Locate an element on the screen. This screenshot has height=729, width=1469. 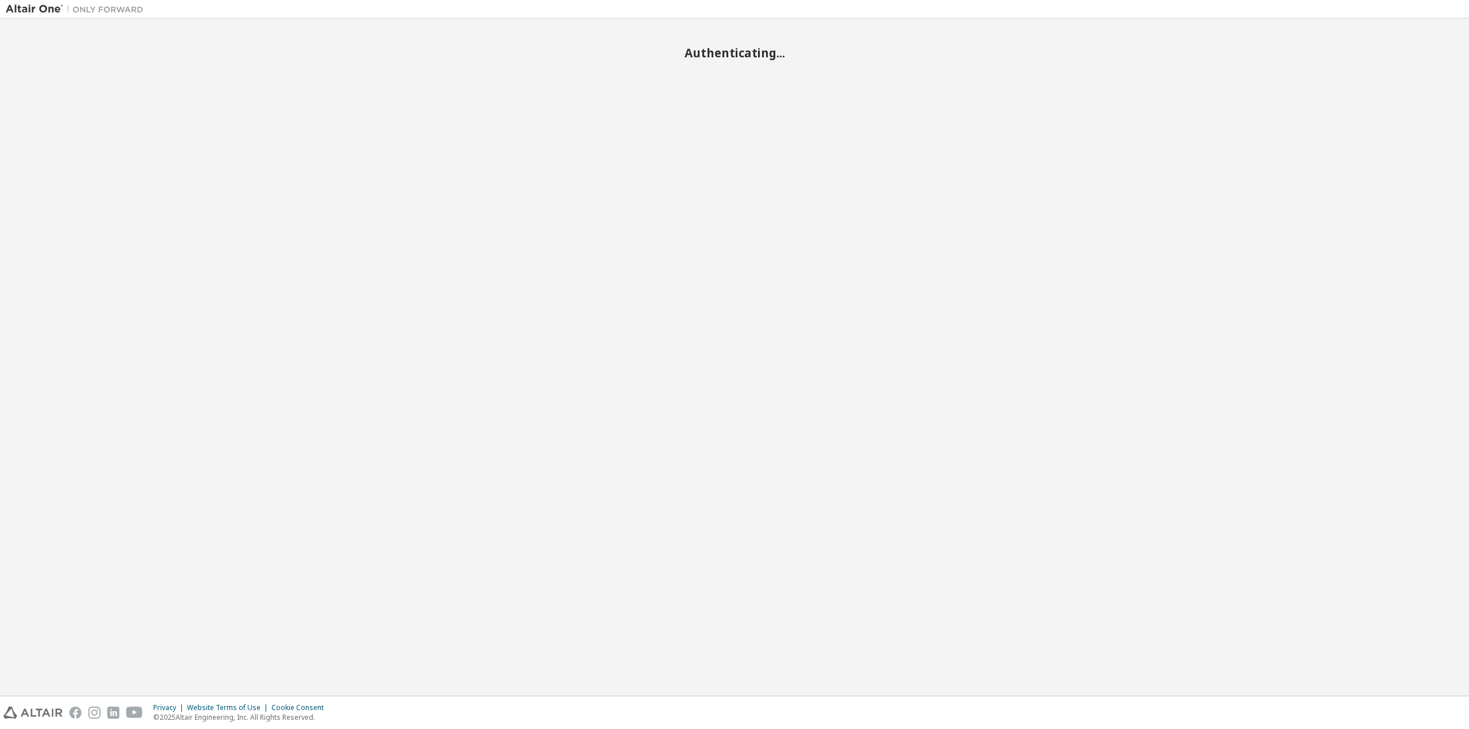
img: altair_logo.svg is located at coordinates (33, 713).